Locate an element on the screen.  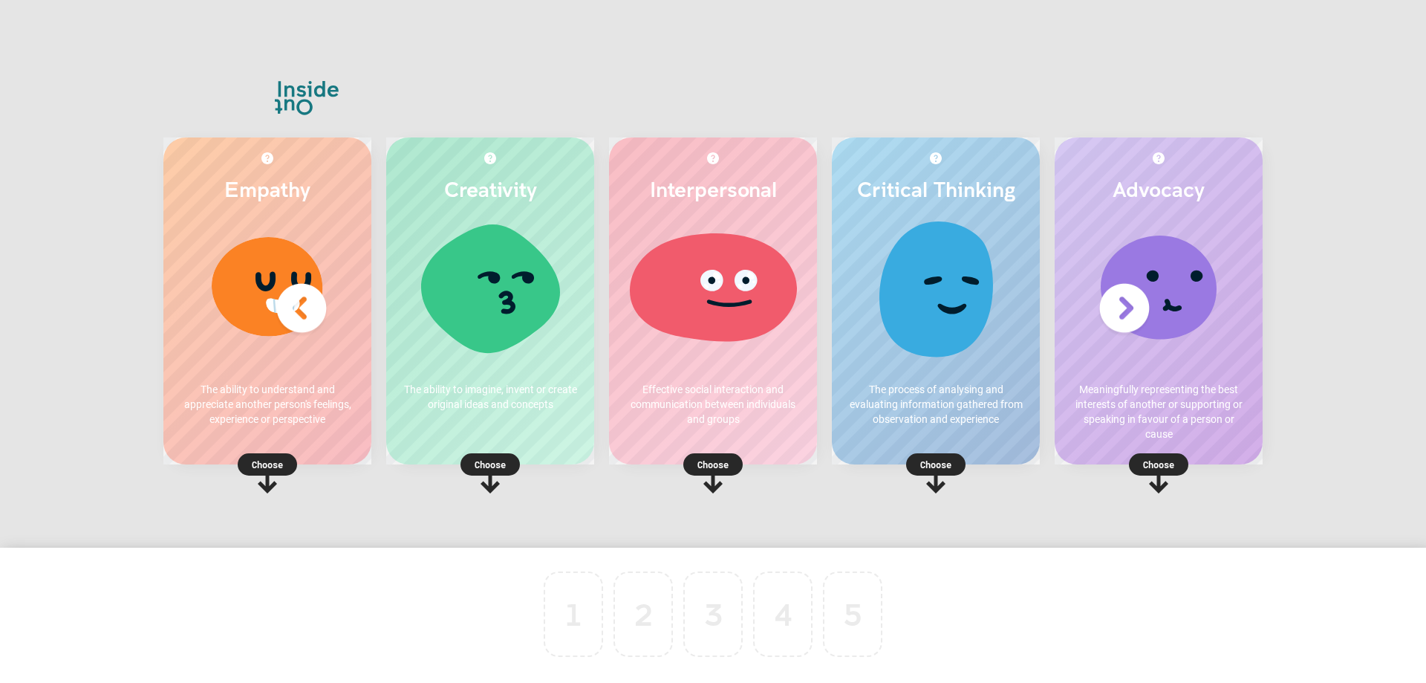
img: More about Empathy is located at coordinates (267, 158).